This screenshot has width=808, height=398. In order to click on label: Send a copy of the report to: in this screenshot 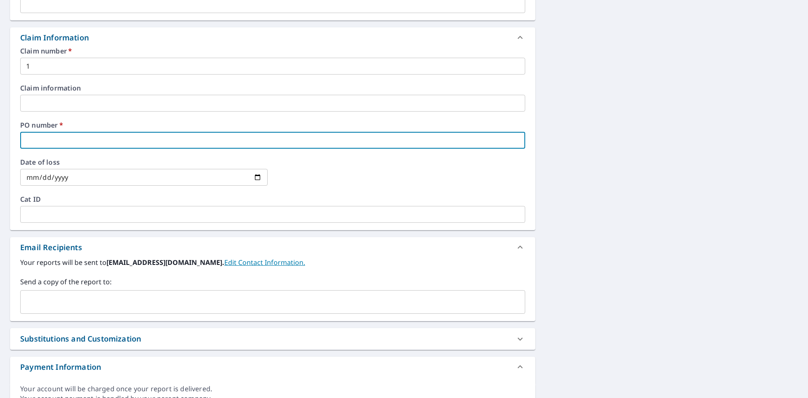, I will do `click(273, 282)`.